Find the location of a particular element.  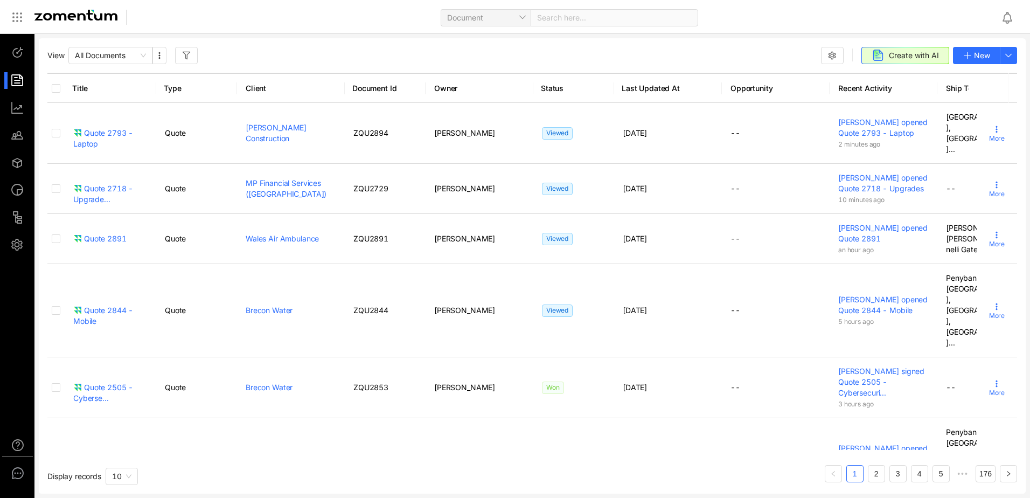

a: Quote 2505 - Cyberse... is located at coordinates (110, 387).